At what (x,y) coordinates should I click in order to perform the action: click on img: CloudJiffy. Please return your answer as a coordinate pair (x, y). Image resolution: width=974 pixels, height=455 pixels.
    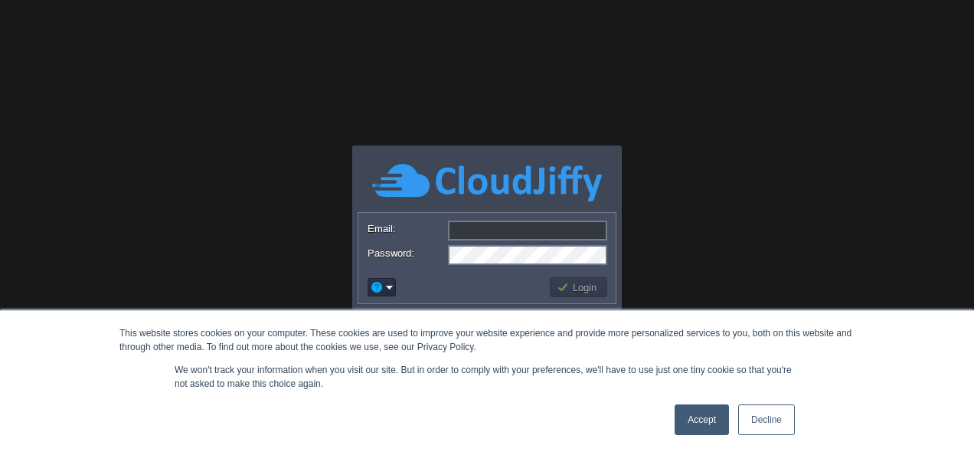
    Looking at the image, I should click on (487, 182).